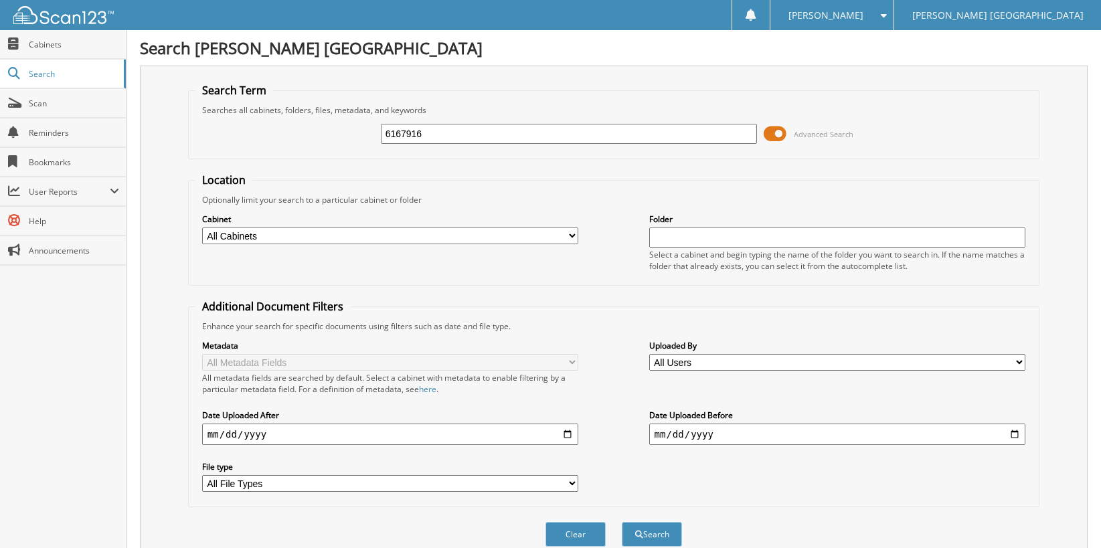 This screenshot has width=1101, height=548. What do you see at coordinates (390, 384) in the screenshot?
I see `div: All metadata fields are searched by default. Select a cabinet with metadata to enable filtering b...` at bounding box center [390, 384].